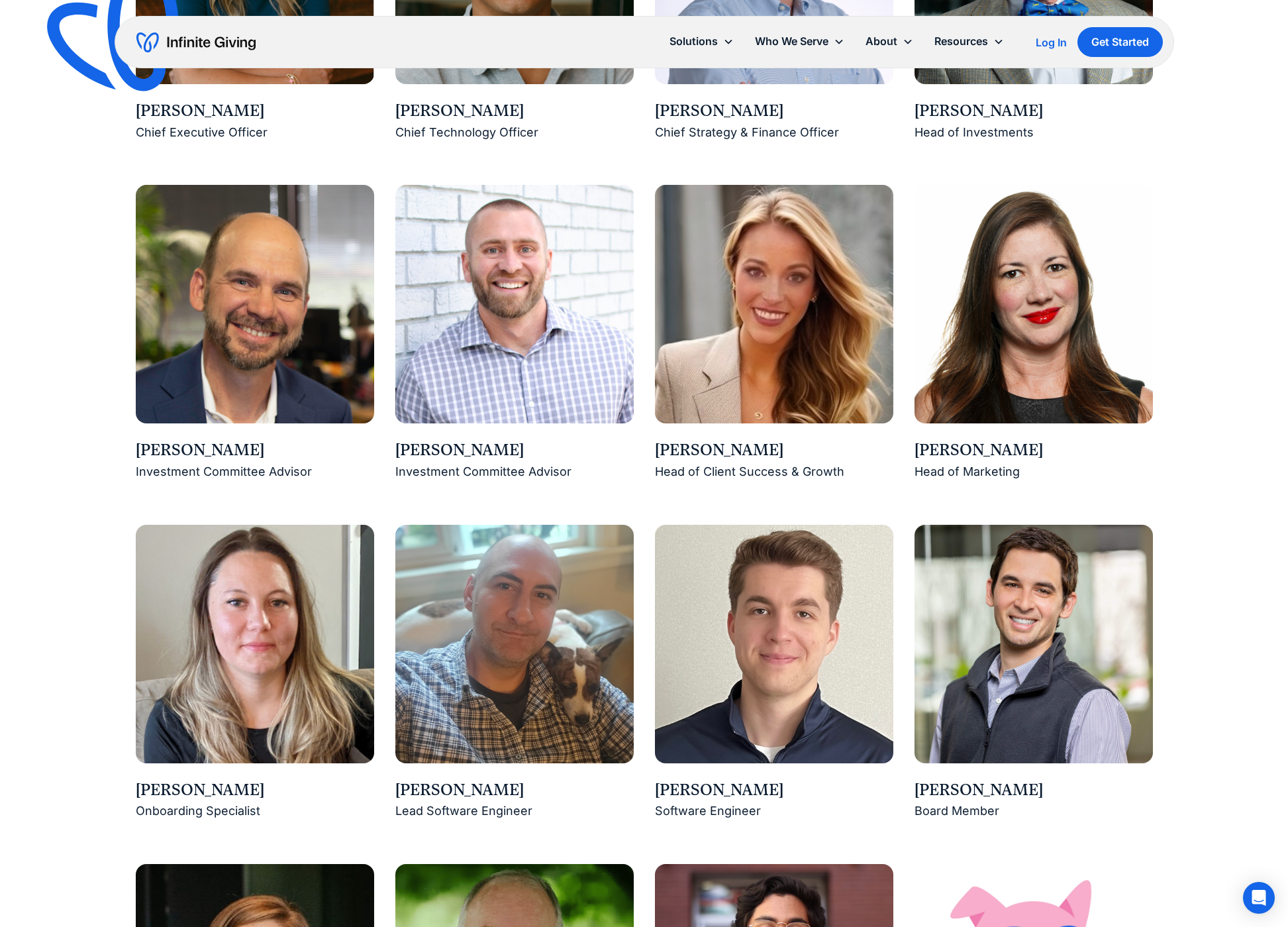  I want to click on div: Head of Client Success & Growth, so click(774, 472).